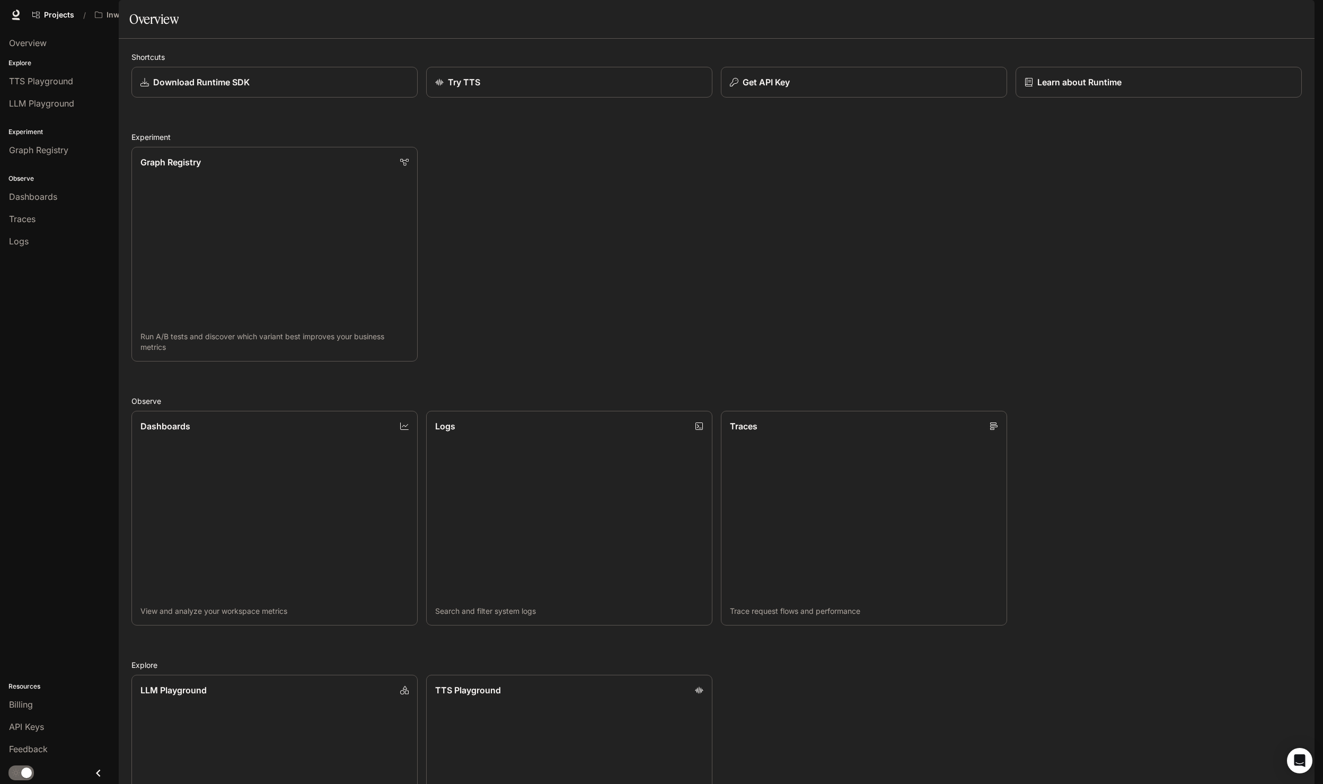  What do you see at coordinates (569, 611) in the screenshot?
I see `p: Search and filter system logs` at bounding box center [569, 611].